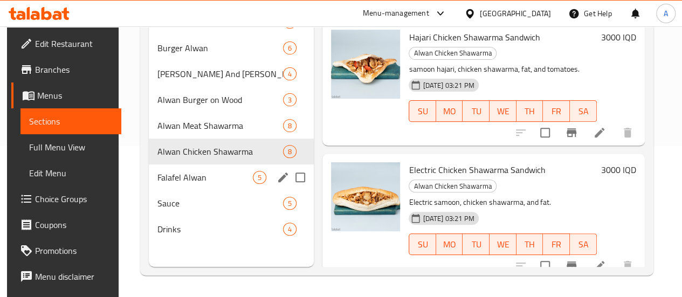  Describe the element at coordinates (283, 177) in the screenshot. I see `button: edit` at that location.